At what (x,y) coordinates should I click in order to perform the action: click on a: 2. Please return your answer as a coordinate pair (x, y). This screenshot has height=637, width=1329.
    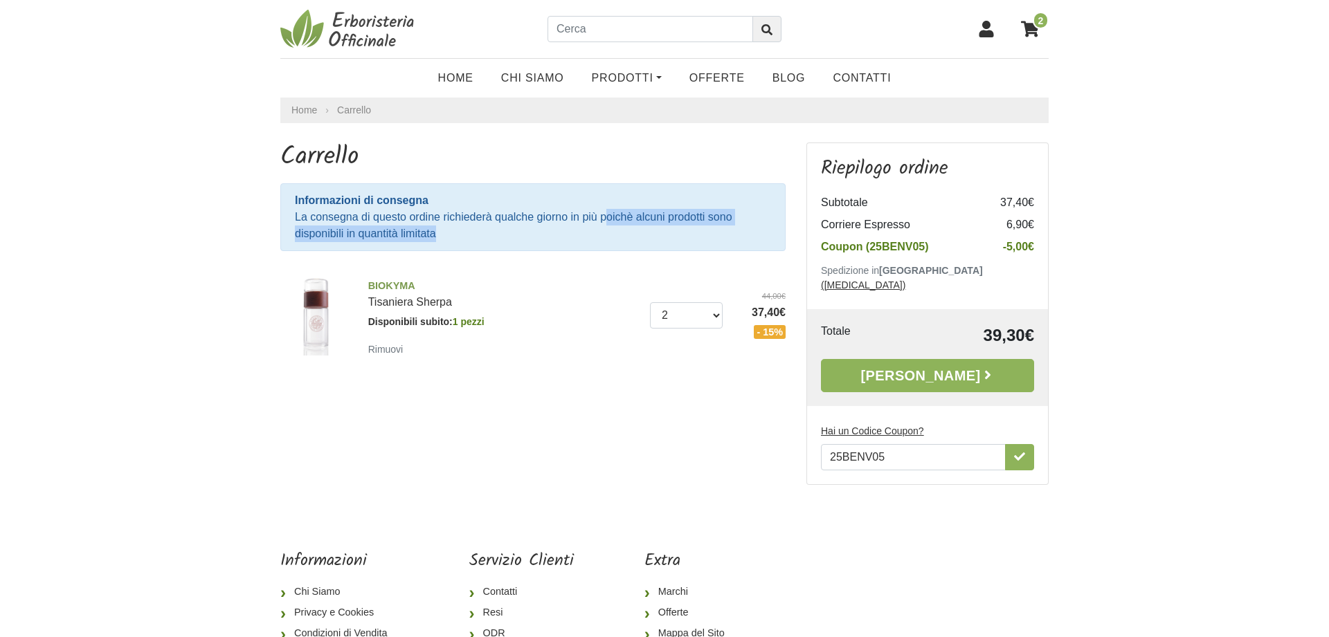
    Looking at the image, I should click on (1031, 29).